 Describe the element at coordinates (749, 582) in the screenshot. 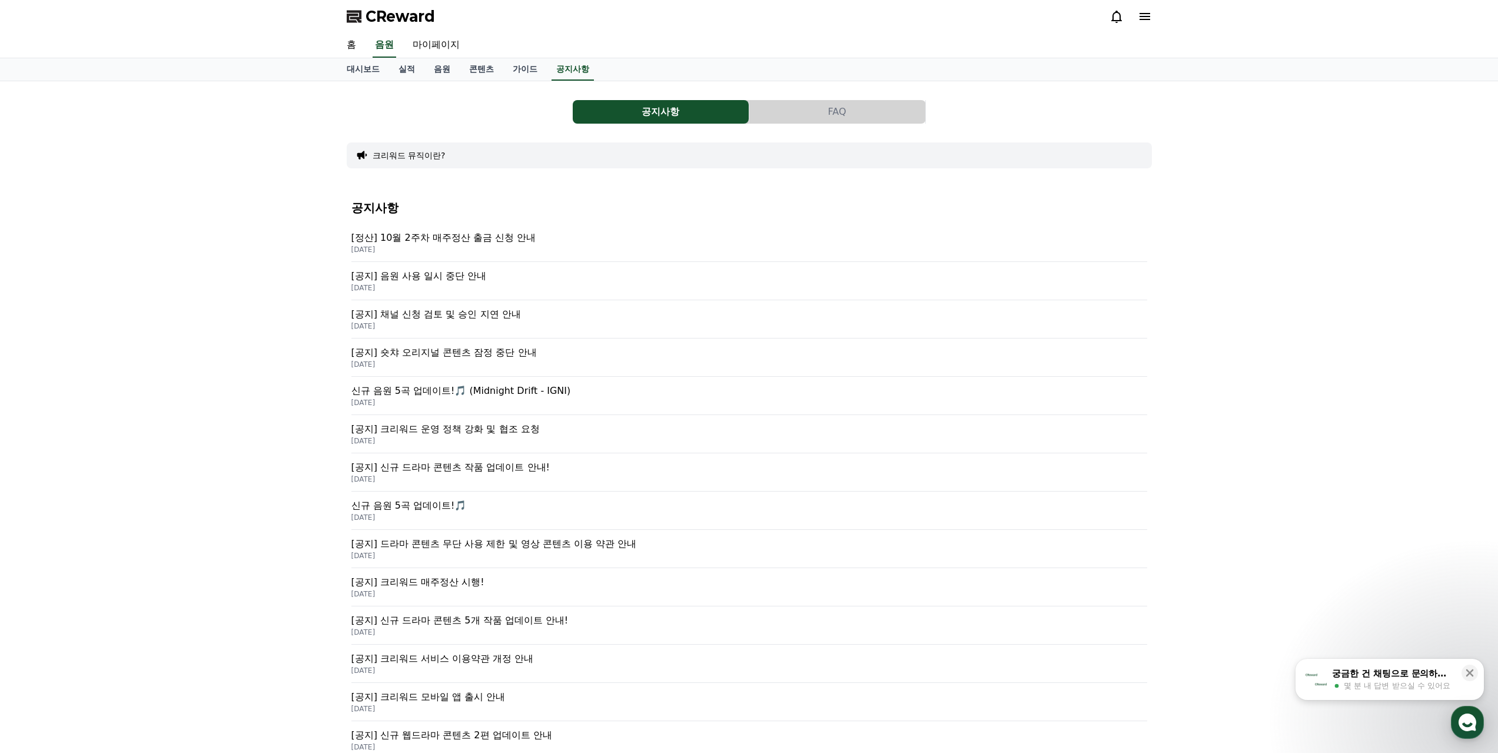

I see `p: [공지] 크리워드 매주정산 시행!` at that location.